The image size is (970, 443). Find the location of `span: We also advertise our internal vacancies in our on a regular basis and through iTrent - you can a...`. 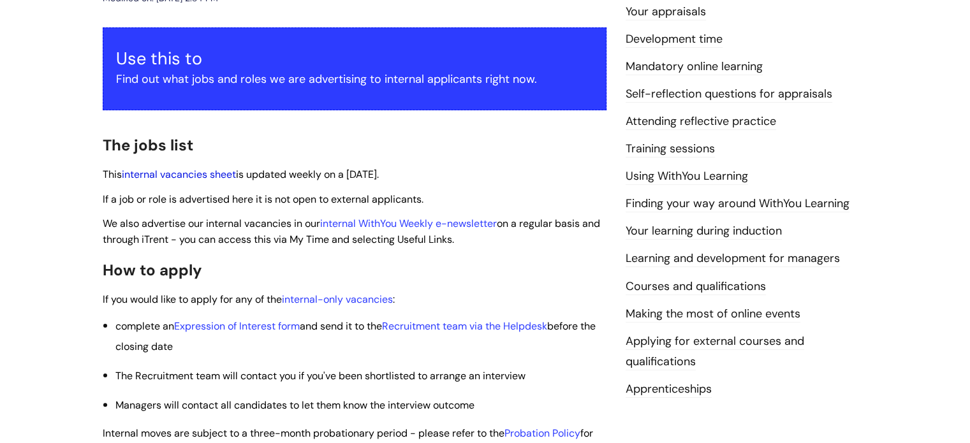

span: We also advertise our internal vacancies in our on a regular basis and through iTrent - you can a... is located at coordinates (351, 231).